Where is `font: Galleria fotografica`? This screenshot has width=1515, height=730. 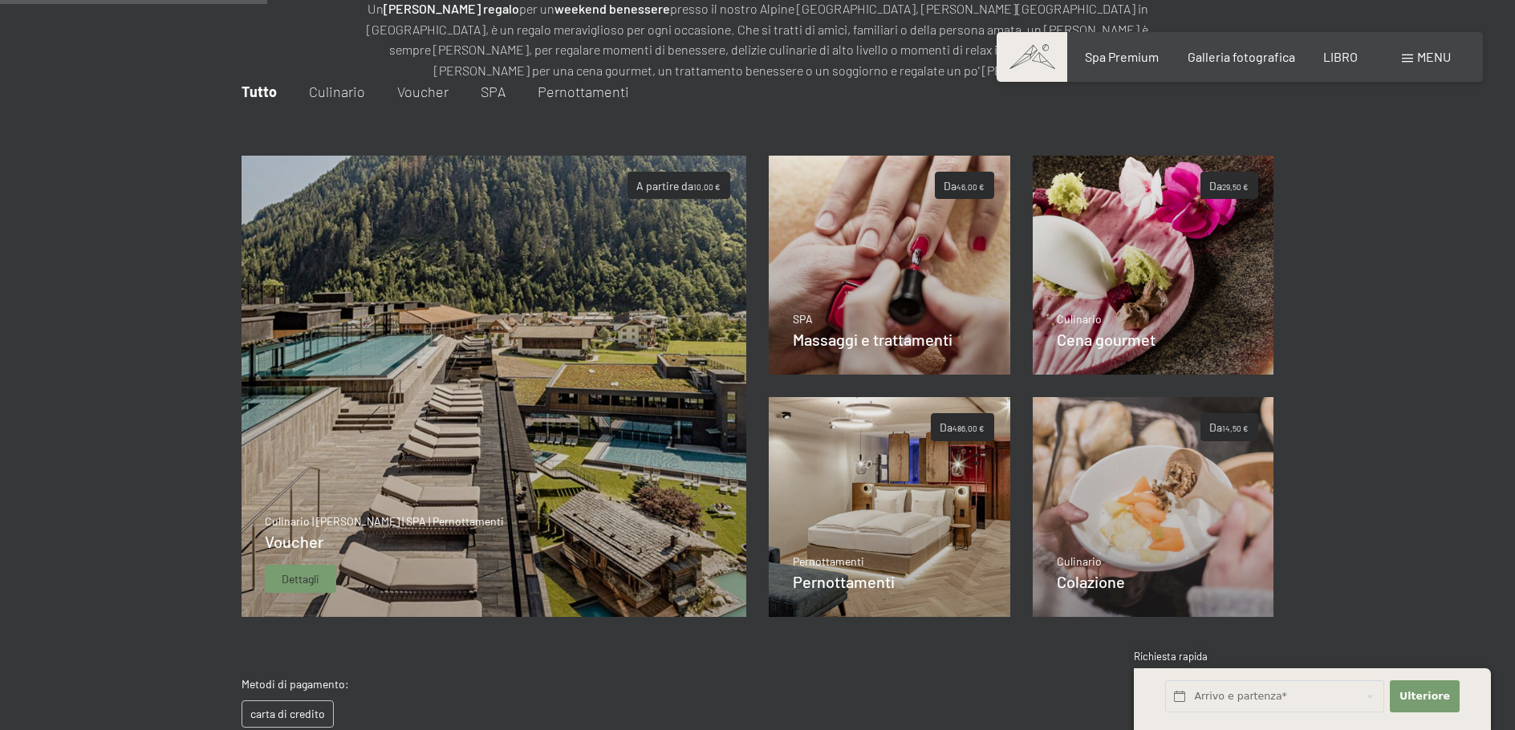 font: Galleria fotografica is located at coordinates (1241, 56).